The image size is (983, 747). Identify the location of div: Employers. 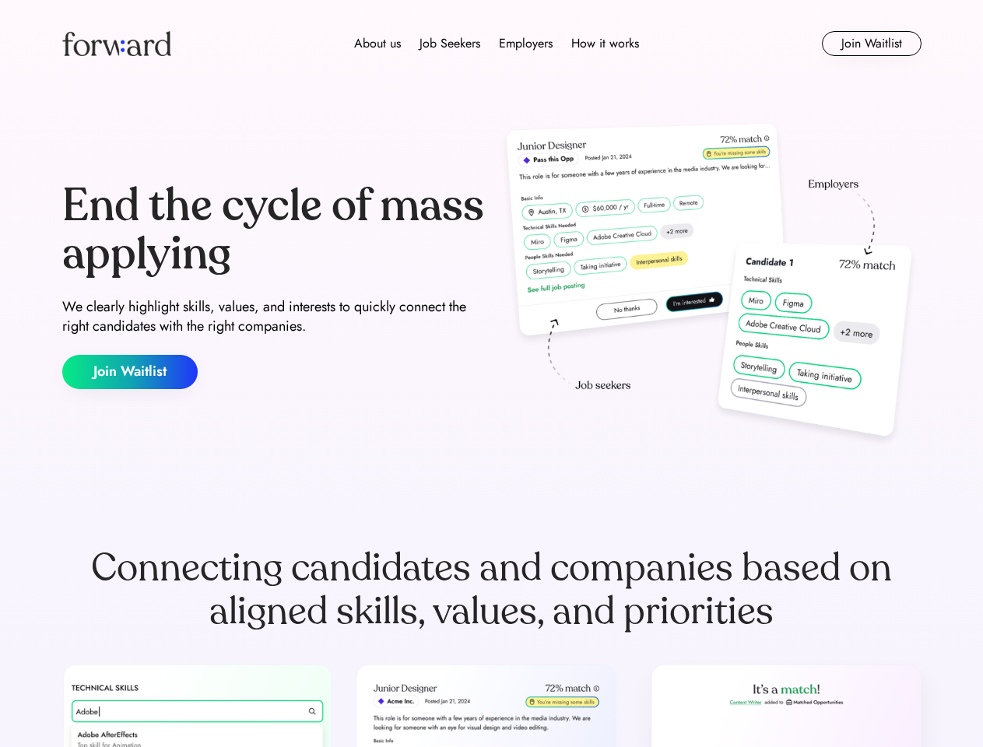
(525, 44).